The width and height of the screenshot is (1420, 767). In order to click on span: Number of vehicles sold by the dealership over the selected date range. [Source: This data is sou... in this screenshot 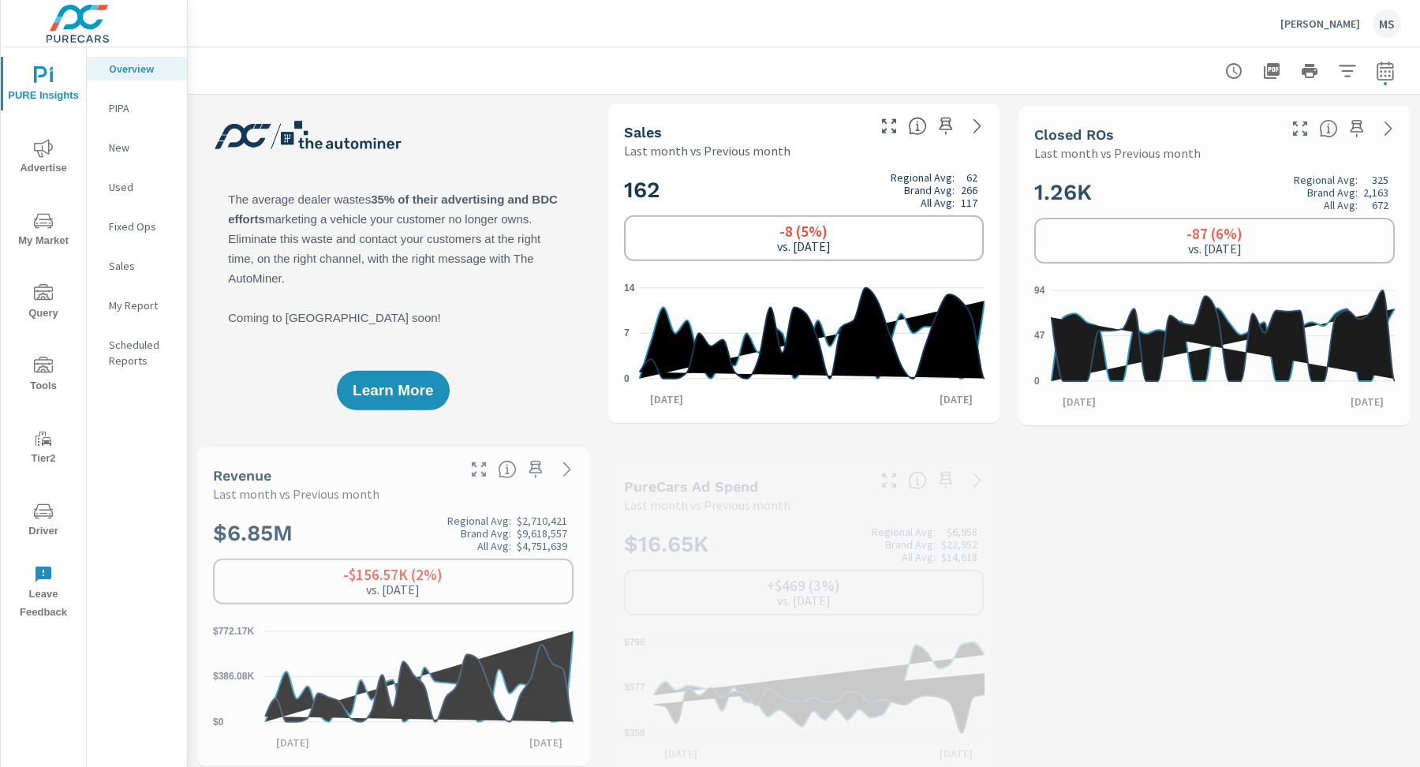, I will do `click(917, 126)`.